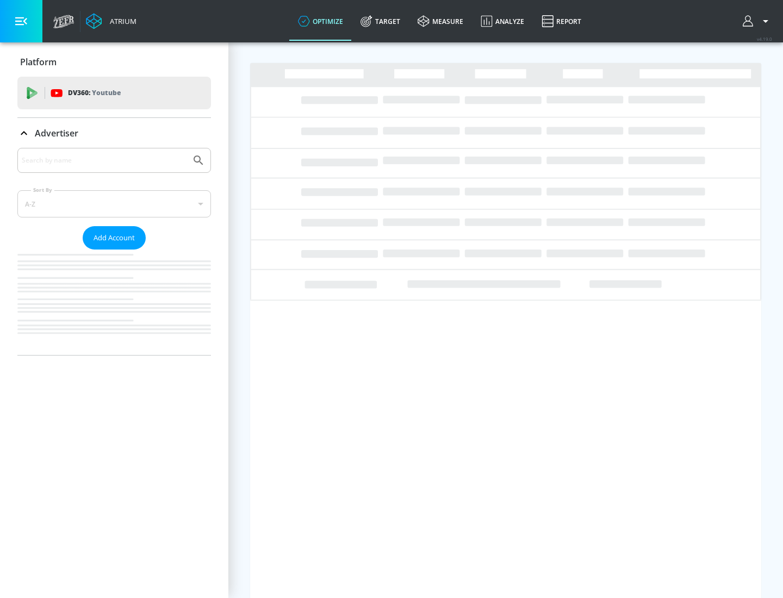  What do you see at coordinates (106, 92) in the screenshot?
I see `p: Youtube` at bounding box center [106, 92].